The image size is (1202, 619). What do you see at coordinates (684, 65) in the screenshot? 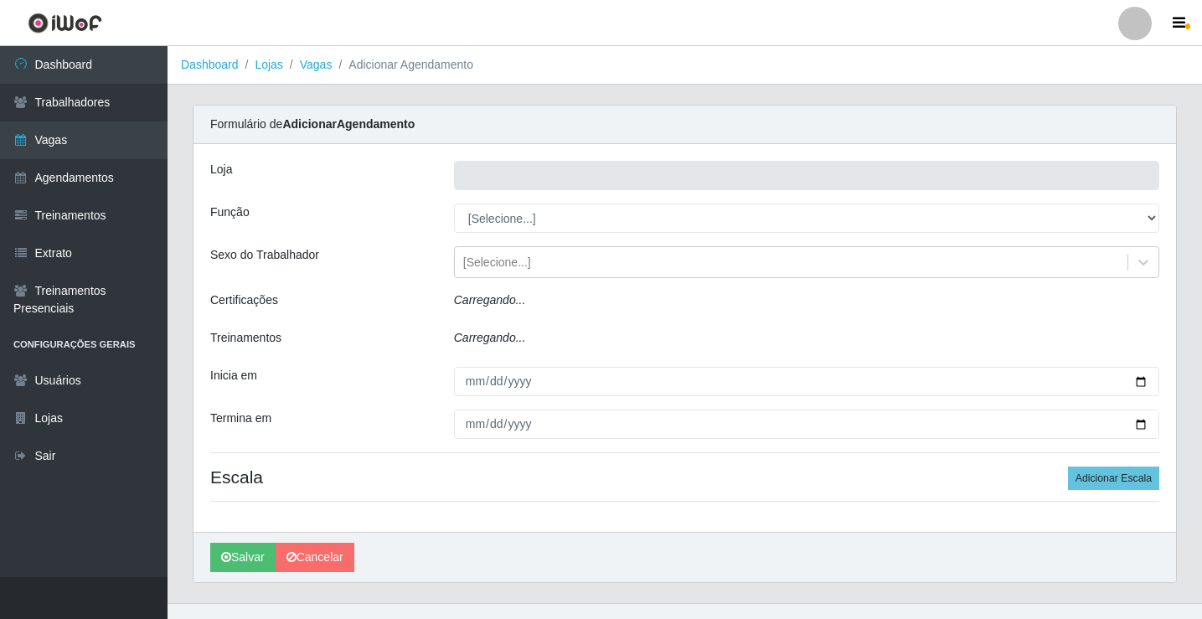
I see `nav: breadcrumb` at bounding box center [684, 65].